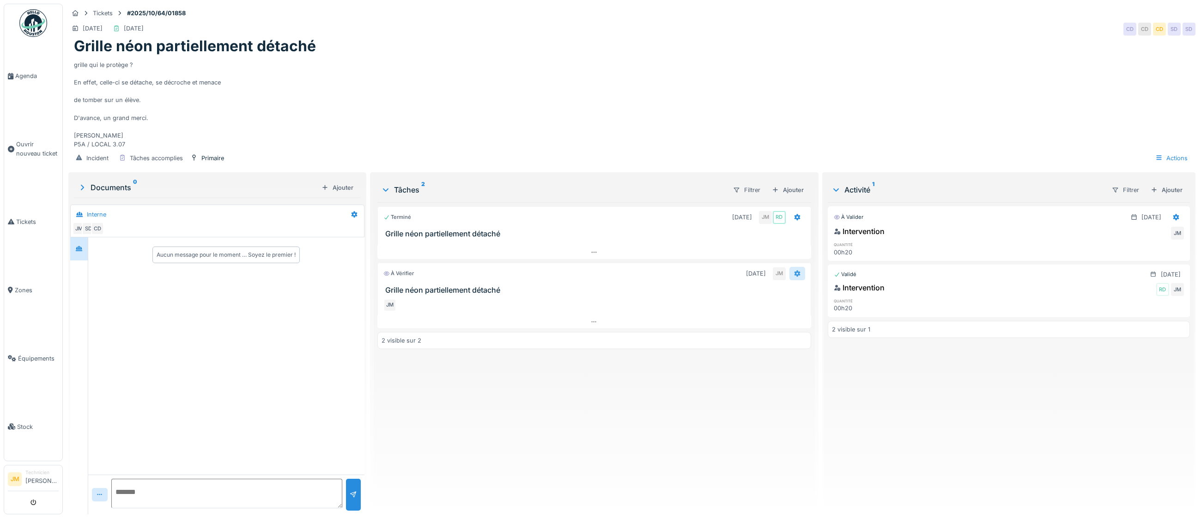  What do you see at coordinates (42, 473) in the screenshot?
I see `div: Technicien` at bounding box center [42, 473].